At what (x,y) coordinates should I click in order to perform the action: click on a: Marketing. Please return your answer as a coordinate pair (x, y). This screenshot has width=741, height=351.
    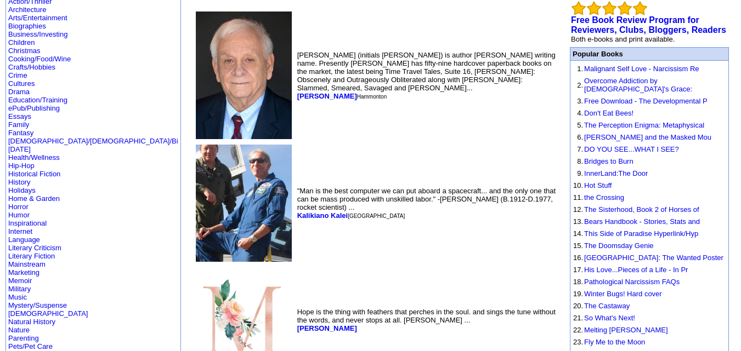
    Looking at the image, I should click on (24, 272).